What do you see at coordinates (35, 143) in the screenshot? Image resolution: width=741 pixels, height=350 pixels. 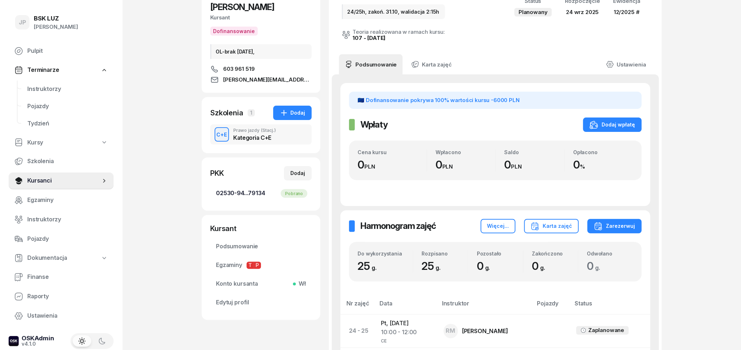 I see `span: Kursy` at bounding box center [35, 143].